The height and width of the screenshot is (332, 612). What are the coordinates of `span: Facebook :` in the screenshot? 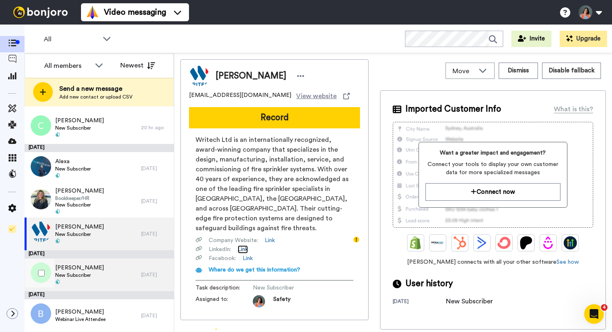 It's located at (222, 259).